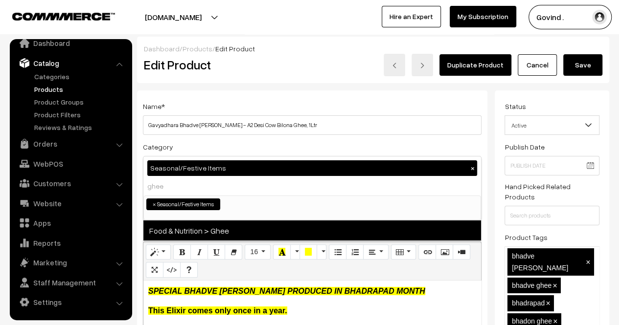 The width and height of the screenshot is (619, 325). I want to click on img: COMMMERCE, so click(64, 16).